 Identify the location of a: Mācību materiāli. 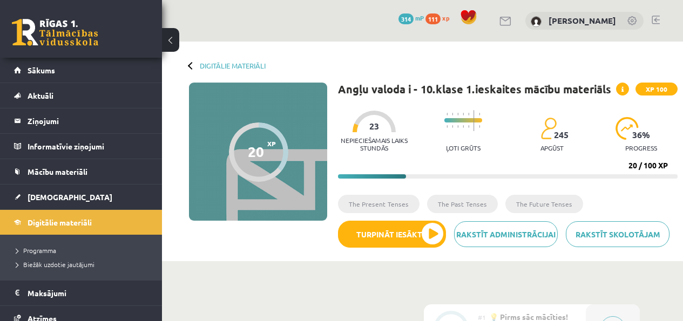
(81, 172).